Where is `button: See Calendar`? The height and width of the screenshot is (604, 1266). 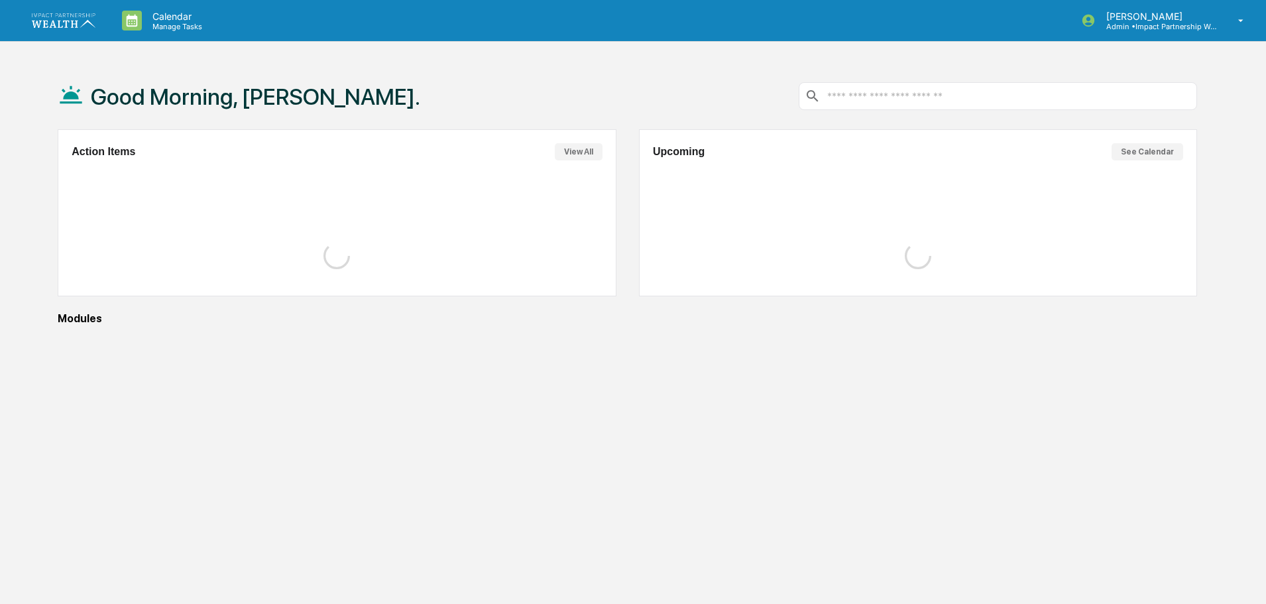
button: See Calendar is located at coordinates (1148, 152).